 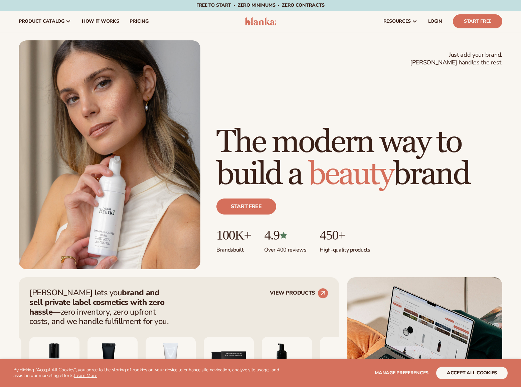 What do you see at coordinates (246, 207) in the screenshot?
I see `a: Start free` at bounding box center [246, 207].